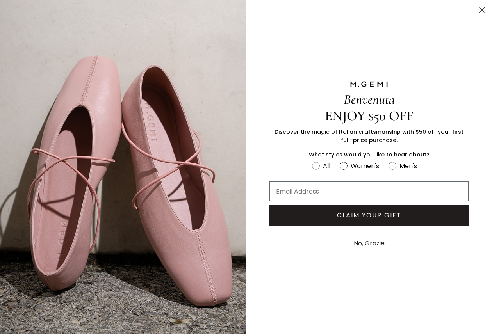  What do you see at coordinates (369, 100) in the screenshot?
I see `span: Benvenuta` at bounding box center [369, 100].